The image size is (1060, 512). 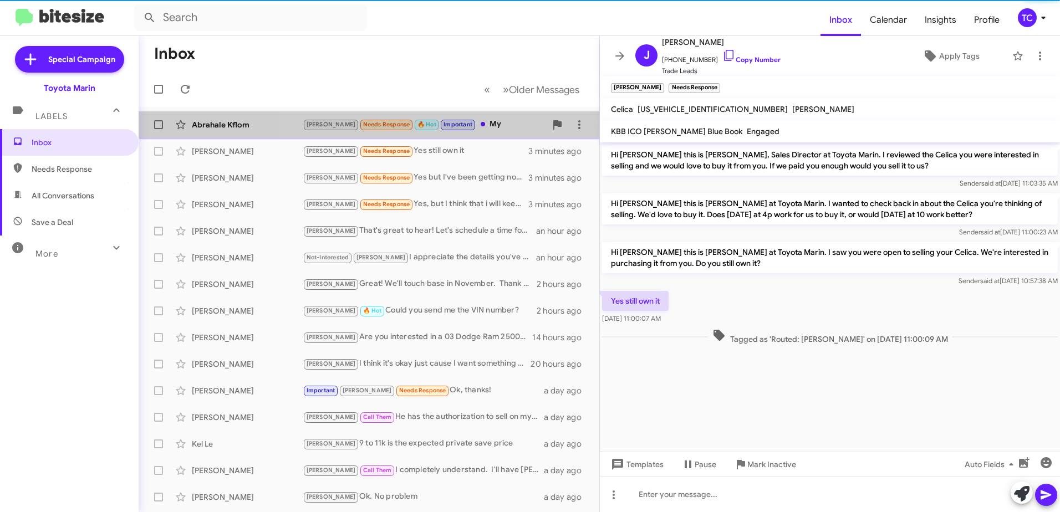 I want to click on div: Ok, thanks!, so click(x=423, y=390).